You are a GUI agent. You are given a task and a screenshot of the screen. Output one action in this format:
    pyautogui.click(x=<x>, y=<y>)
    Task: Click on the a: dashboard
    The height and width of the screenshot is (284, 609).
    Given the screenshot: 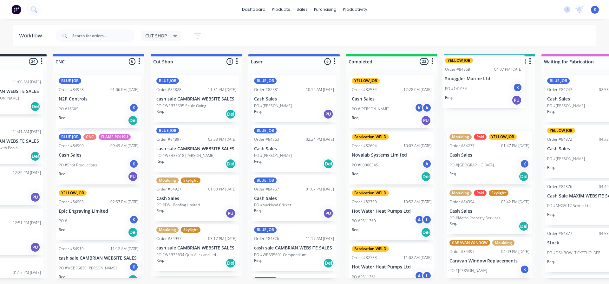 What is the action you would take?
    pyautogui.click(x=254, y=10)
    